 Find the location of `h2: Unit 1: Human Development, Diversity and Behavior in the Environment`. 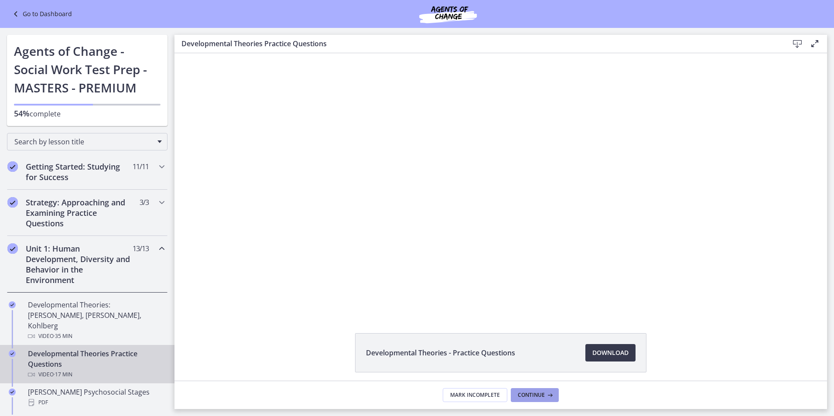

h2: Unit 1: Human Development, Diversity and Behavior in the Environment is located at coordinates (79, 264).